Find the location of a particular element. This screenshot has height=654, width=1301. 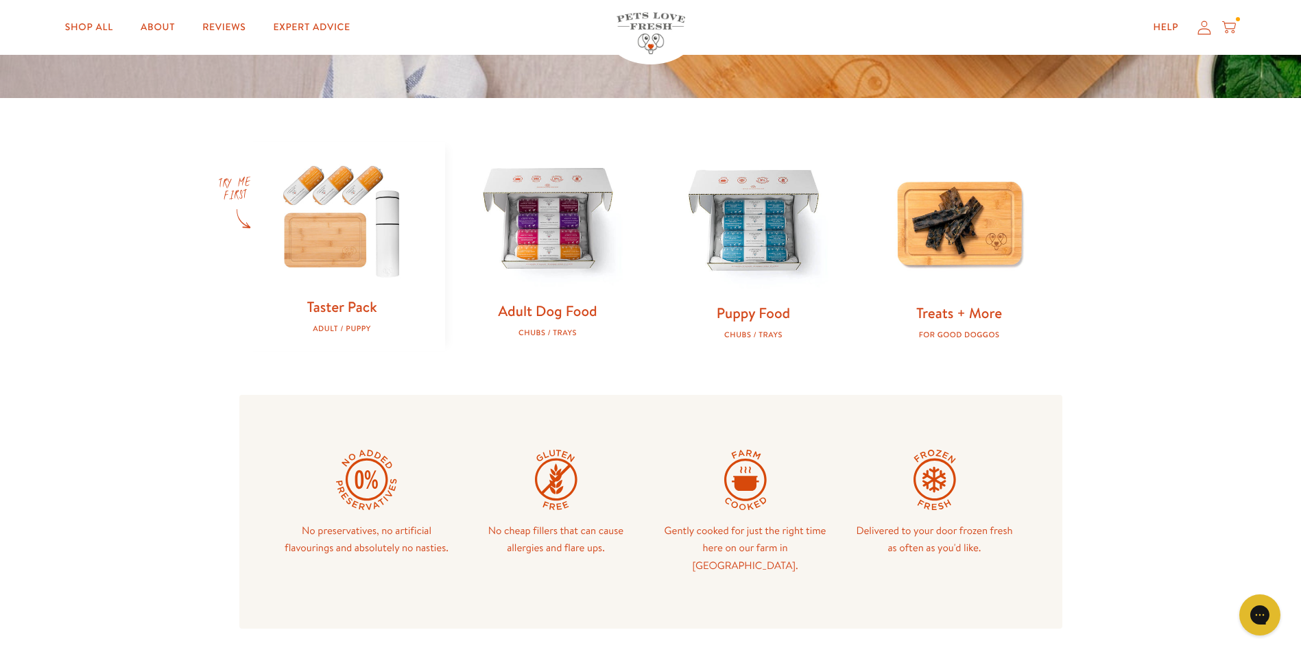

p: No cheap fillers that can cause allergies and flare ups. is located at coordinates (556, 539).